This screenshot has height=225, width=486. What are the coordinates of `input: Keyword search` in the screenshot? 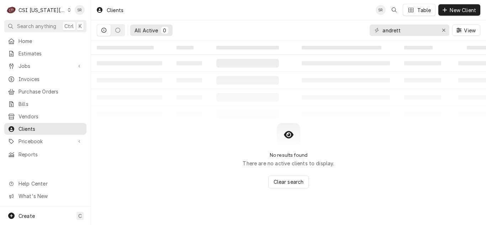 It's located at (409, 30).